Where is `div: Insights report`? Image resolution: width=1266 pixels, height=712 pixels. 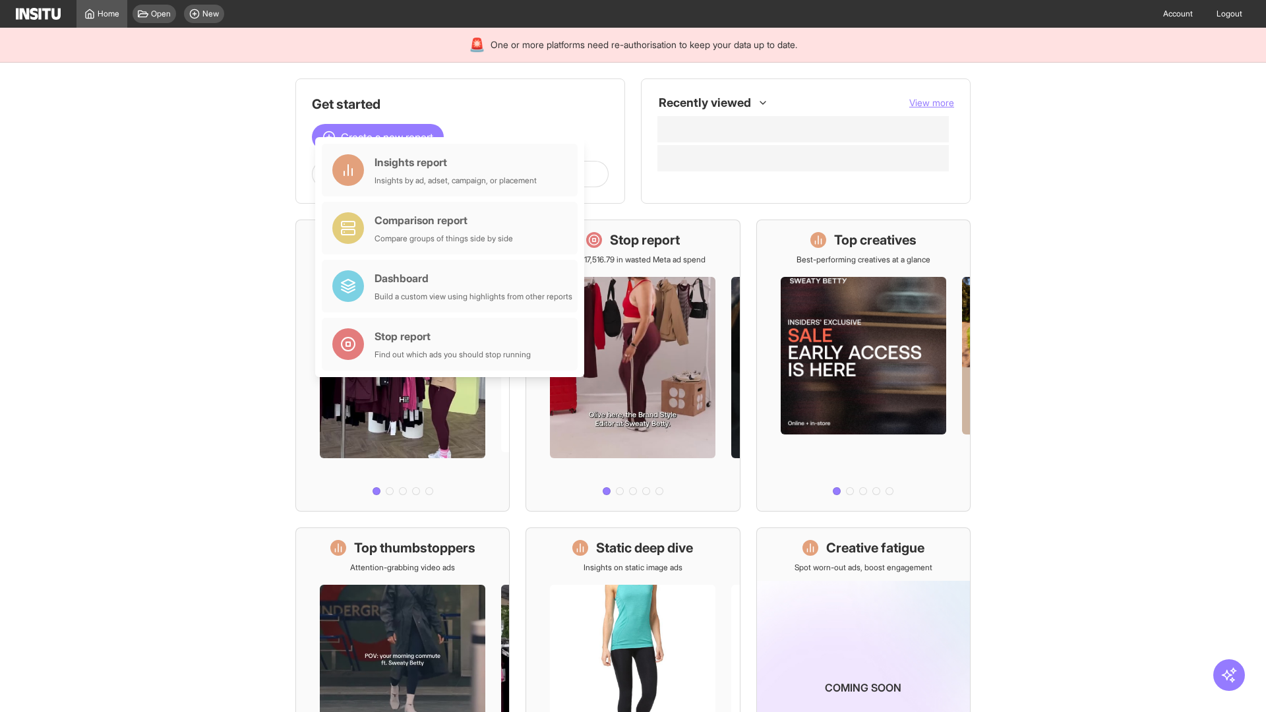 div: Insights report is located at coordinates (456, 162).